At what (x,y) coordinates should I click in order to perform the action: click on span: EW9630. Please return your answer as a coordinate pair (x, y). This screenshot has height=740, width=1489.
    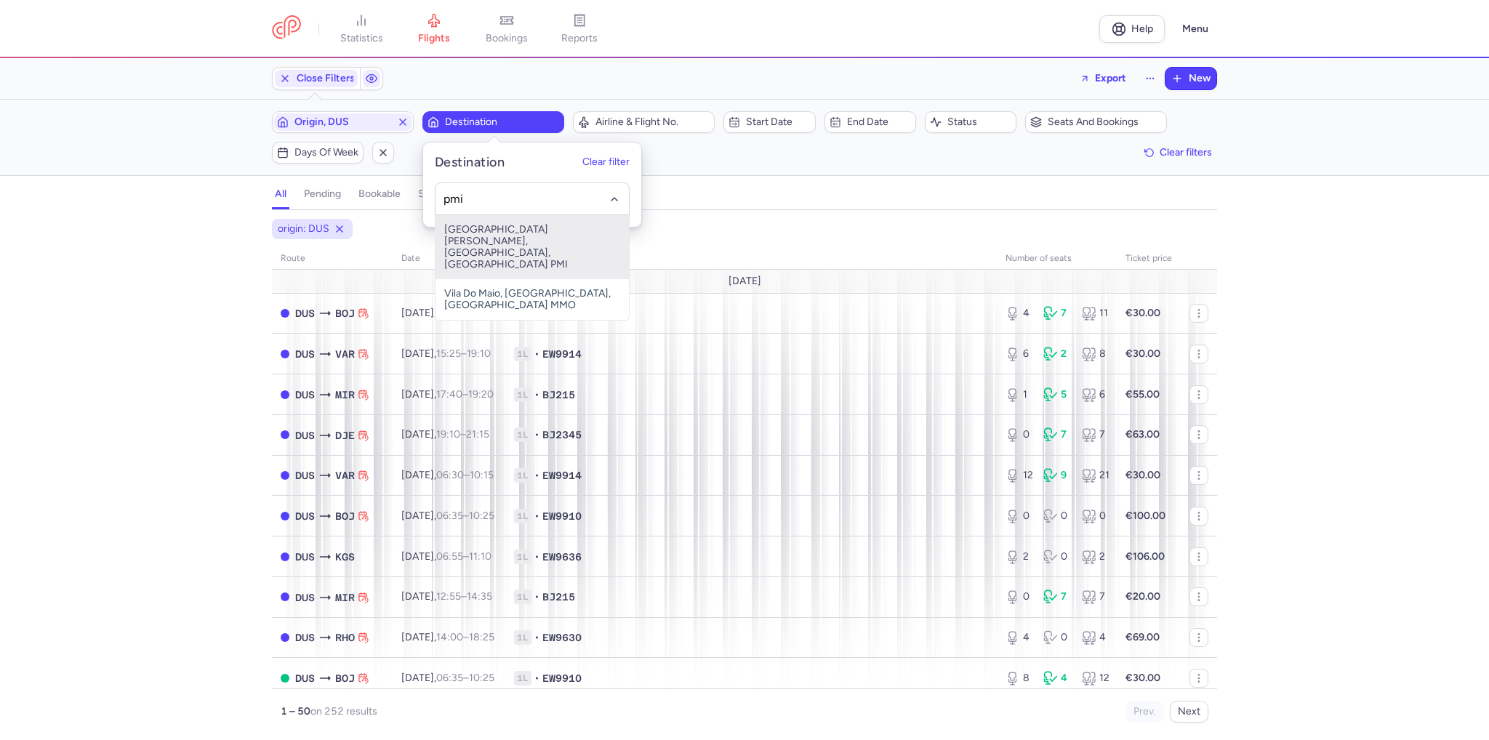
    Looking at the image, I should click on (562, 638).